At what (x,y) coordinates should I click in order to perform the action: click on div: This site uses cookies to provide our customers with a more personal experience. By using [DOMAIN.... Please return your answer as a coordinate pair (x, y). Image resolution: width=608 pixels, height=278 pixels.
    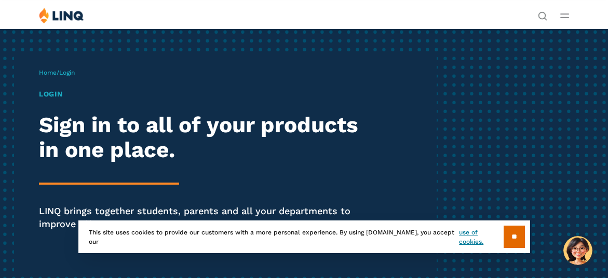
    Looking at the image, I should click on (304, 237).